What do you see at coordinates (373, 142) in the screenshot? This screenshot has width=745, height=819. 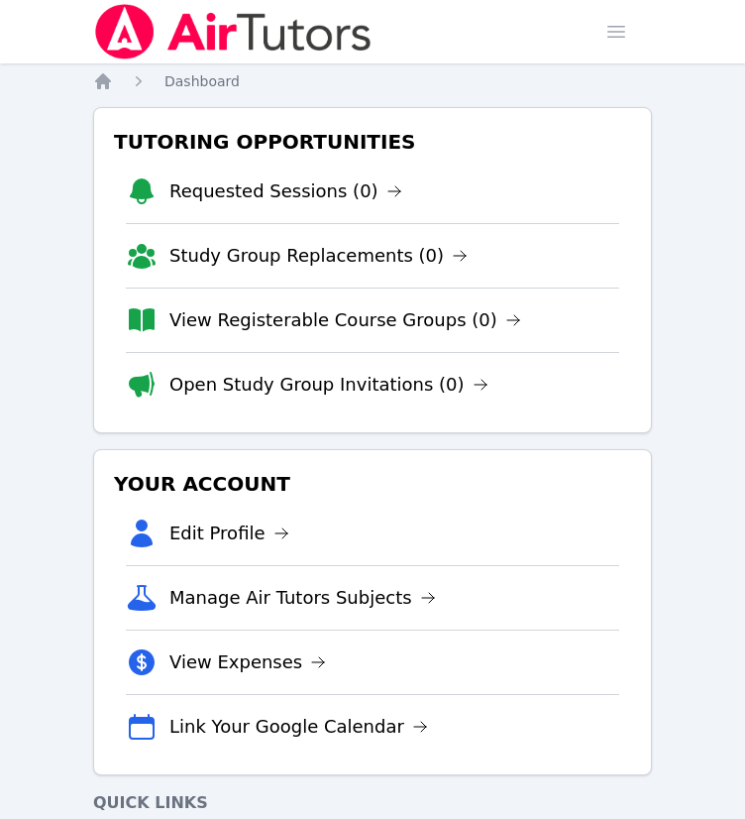 I see `h3: Tutoring Opportunities` at bounding box center [373, 142].